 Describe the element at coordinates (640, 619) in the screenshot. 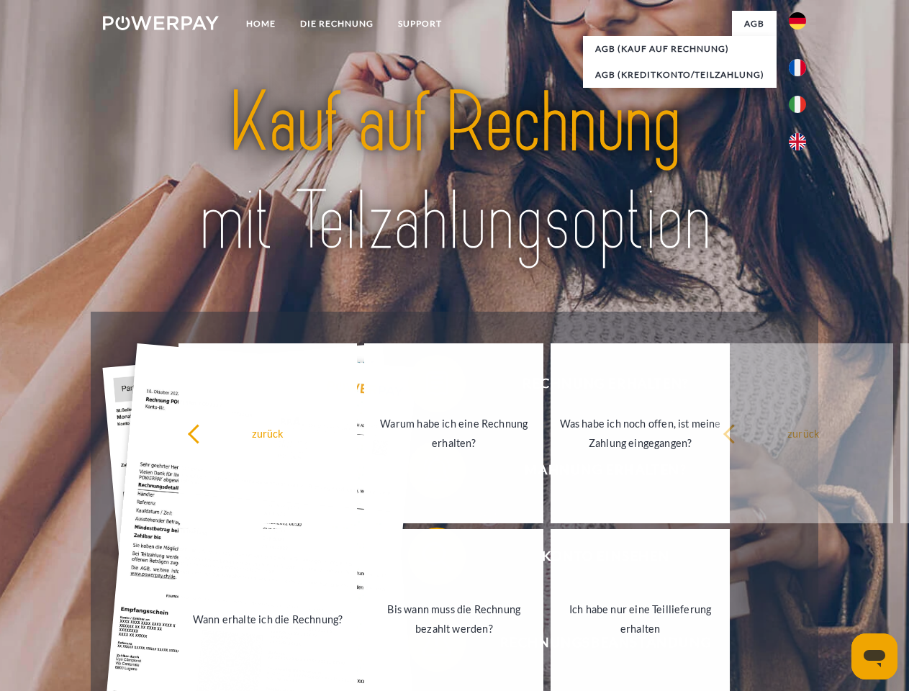

I see `div: Ich habe nur eine Teillieferung erhalten` at that location.